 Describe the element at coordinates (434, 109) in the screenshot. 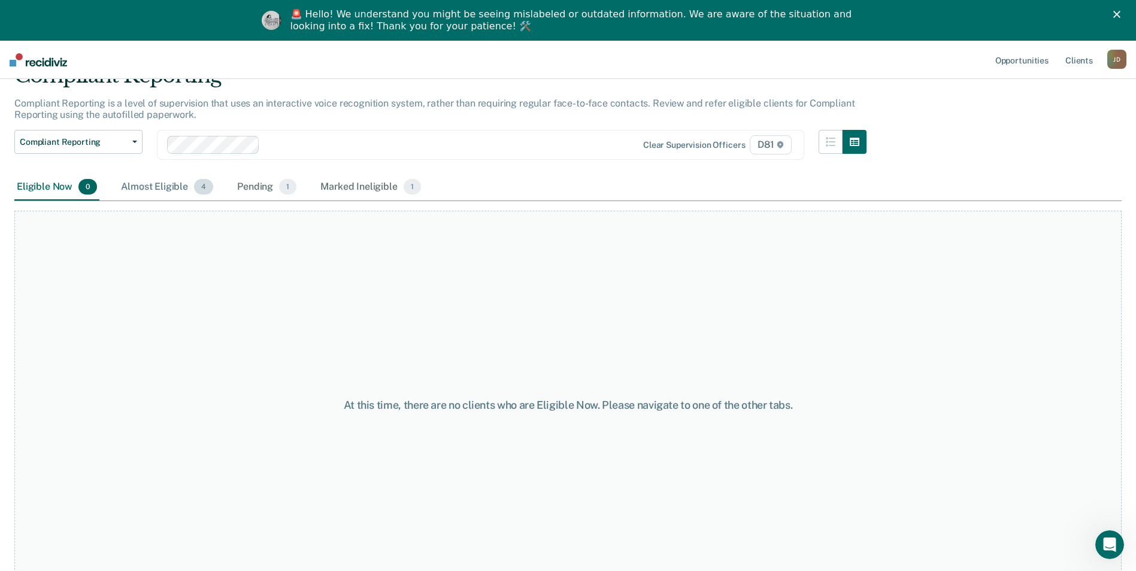

I see `p: Compliant Reporting is a level of supervision that uses an interactive voice recognition system, ...` at that location.